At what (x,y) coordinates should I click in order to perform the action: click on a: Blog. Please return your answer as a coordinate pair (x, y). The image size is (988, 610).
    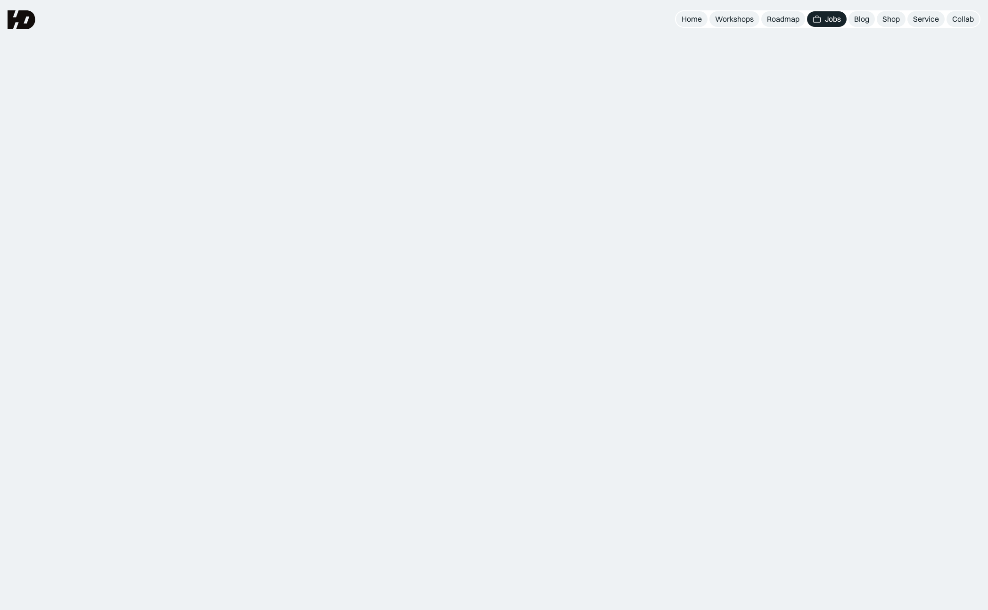
    Looking at the image, I should click on (862, 19).